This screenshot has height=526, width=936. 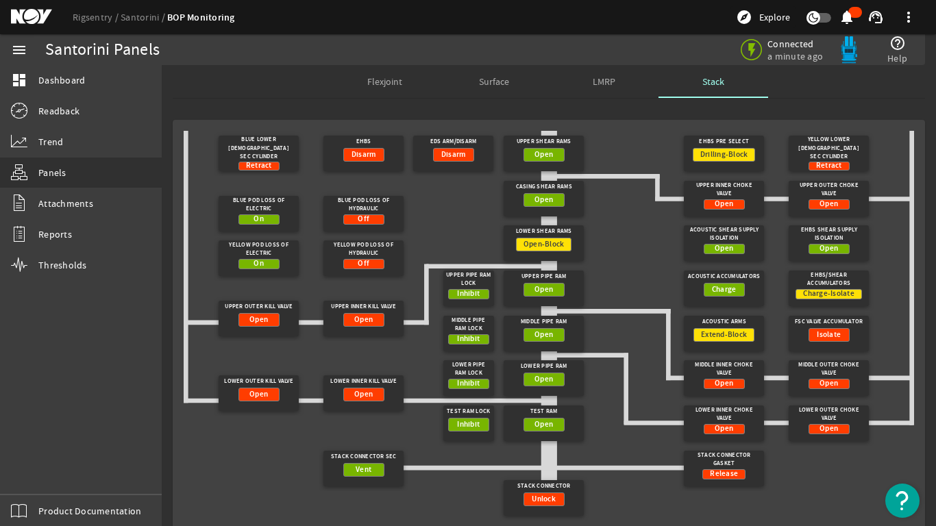 I want to click on div: Lower Pipe Ram, so click(x=544, y=367).